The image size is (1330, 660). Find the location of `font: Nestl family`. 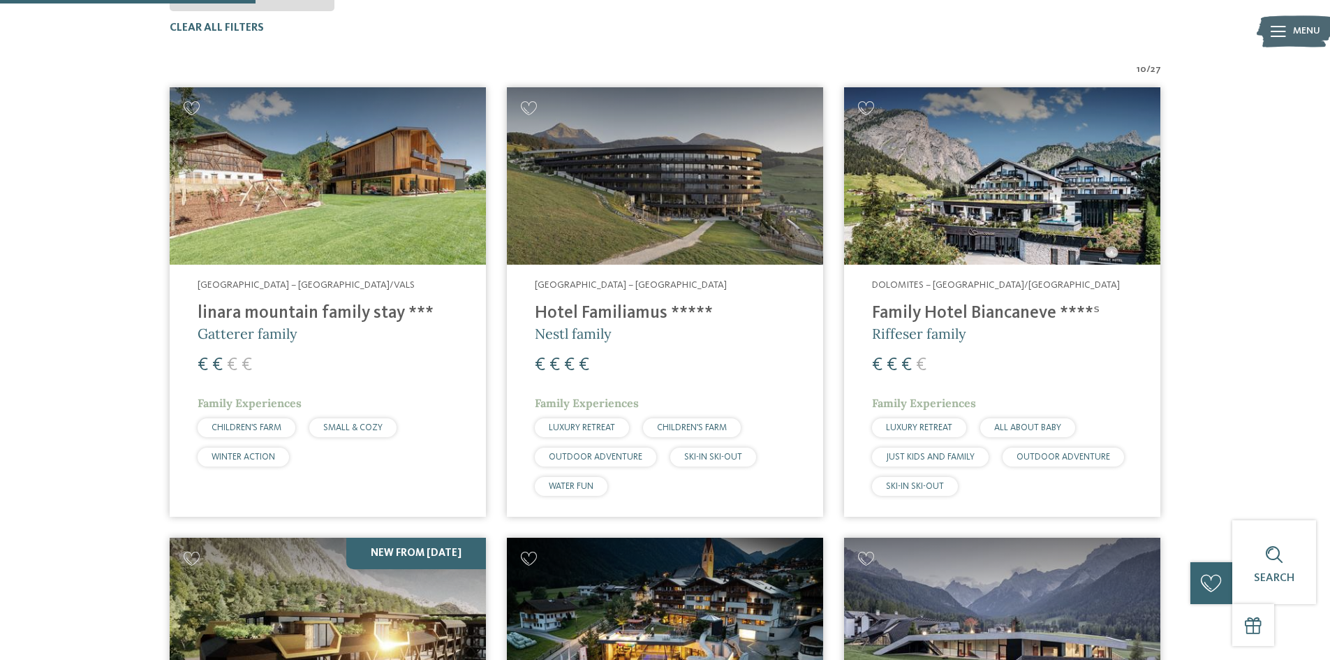

font: Nestl family is located at coordinates (573, 333).